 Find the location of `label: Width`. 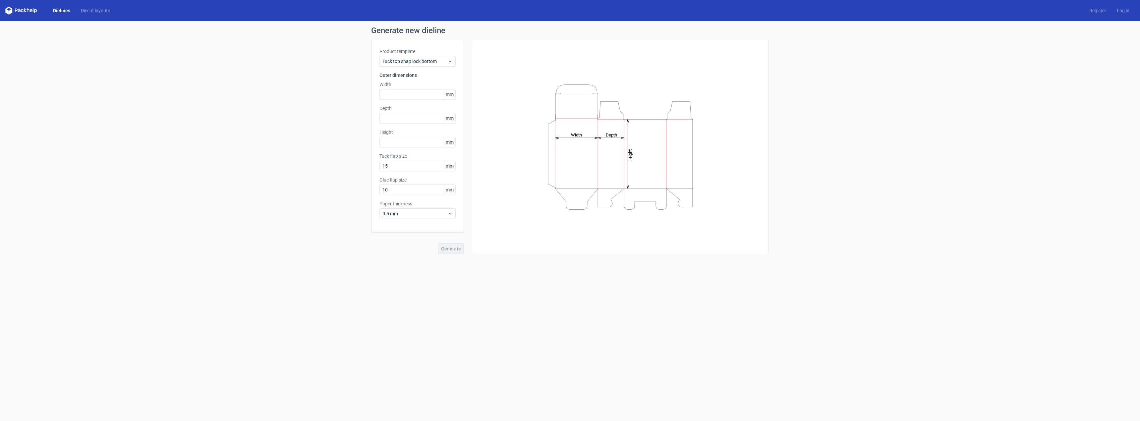

label: Width is located at coordinates (418, 84).